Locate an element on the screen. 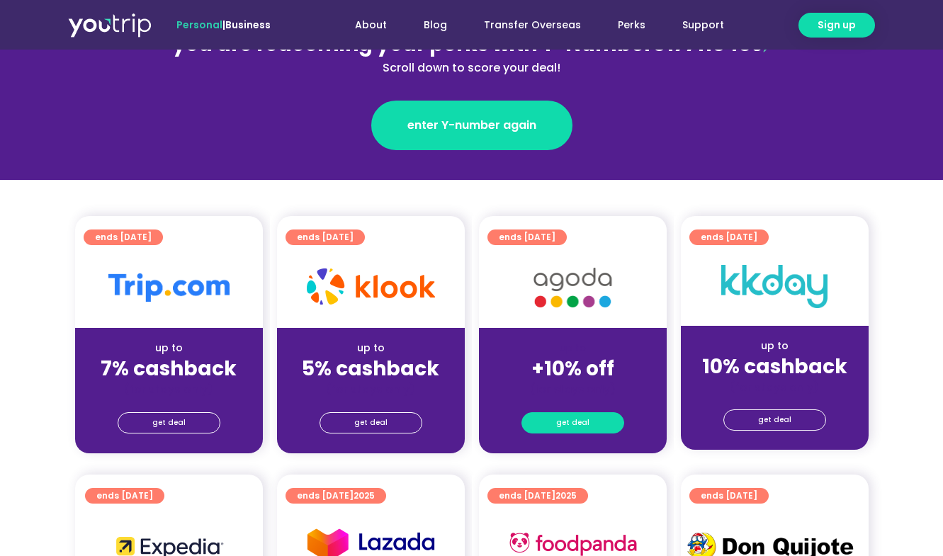 This screenshot has height=556, width=943. a: enter Y-number again is located at coordinates (472, 125).